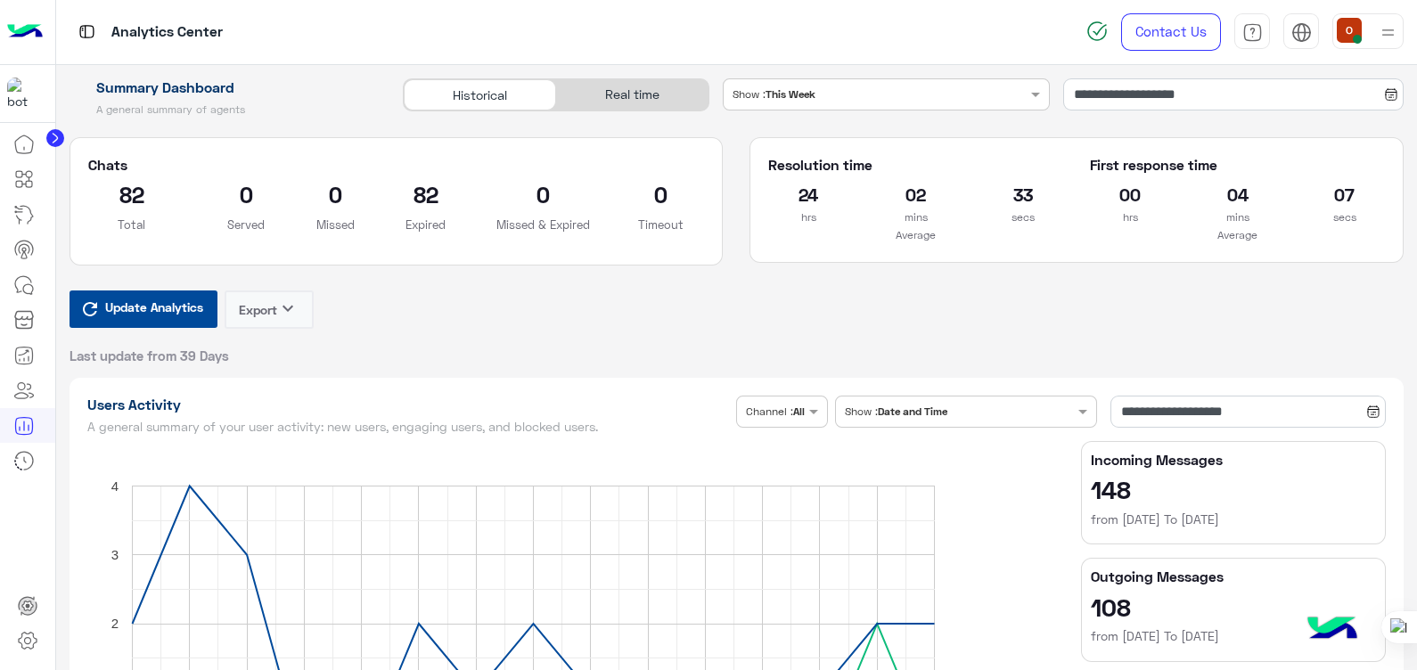 This screenshot has height=670, width=1417. What do you see at coordinates (1130, 194) in the screenshot?
I see `h2: 00` at bounding box center [1130, 194].